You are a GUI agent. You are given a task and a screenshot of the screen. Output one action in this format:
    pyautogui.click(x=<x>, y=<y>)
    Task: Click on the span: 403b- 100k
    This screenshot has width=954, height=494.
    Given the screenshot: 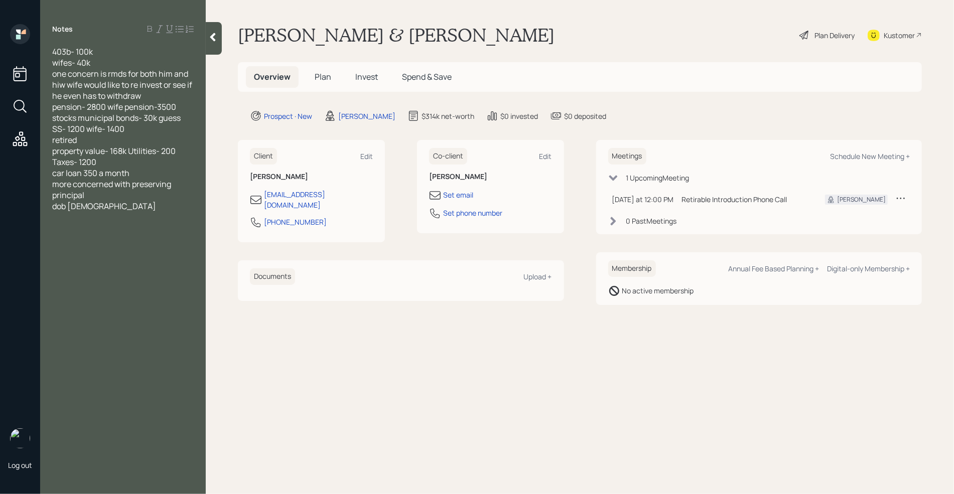 What is the action you would take?
    pyautogui.click(x=72, y=52)
    